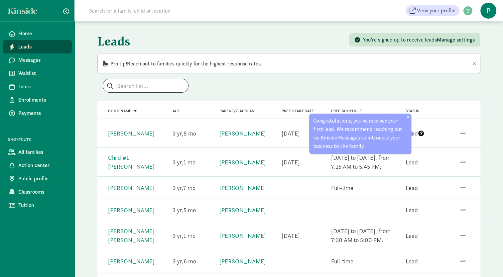 The width and height of the screenshot is (503, 277). I want to click on a: Home, so click(37, 34).